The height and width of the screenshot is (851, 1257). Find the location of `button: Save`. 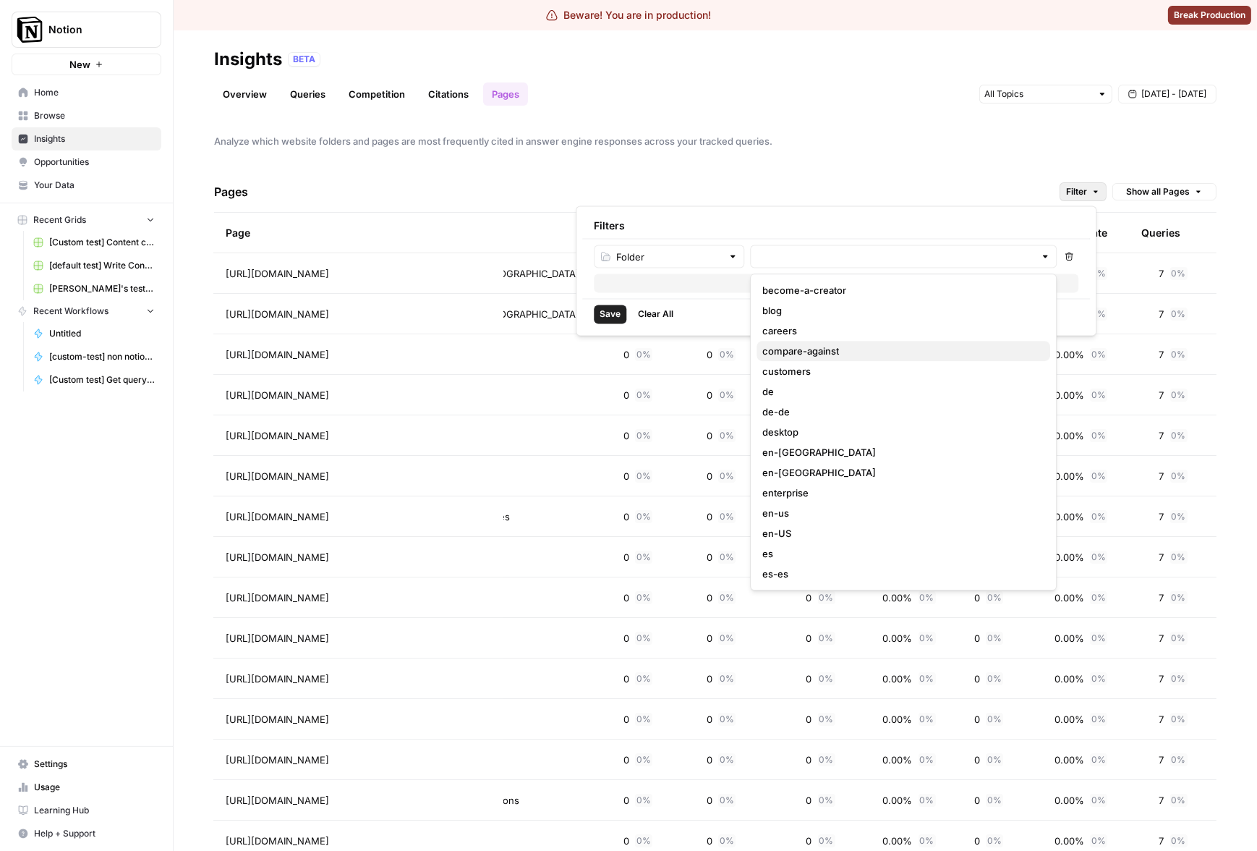

button: Save is located at coordinates (610, 315).